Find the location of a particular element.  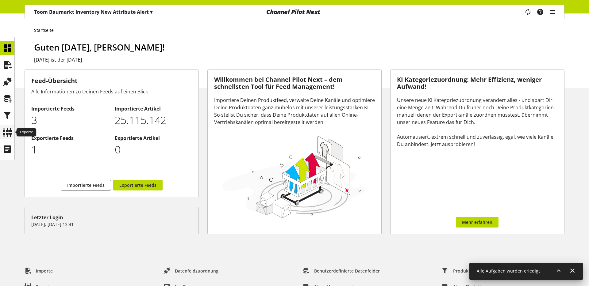

span: Produktfilter is located at coordinates (466, 271).